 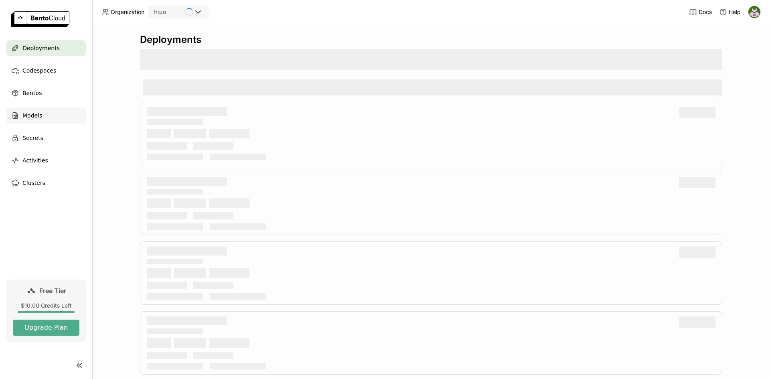 What do you see at coordinates (127, 12) in the screenshot?
I see `span: Organization` at bounding box center [127, 12].